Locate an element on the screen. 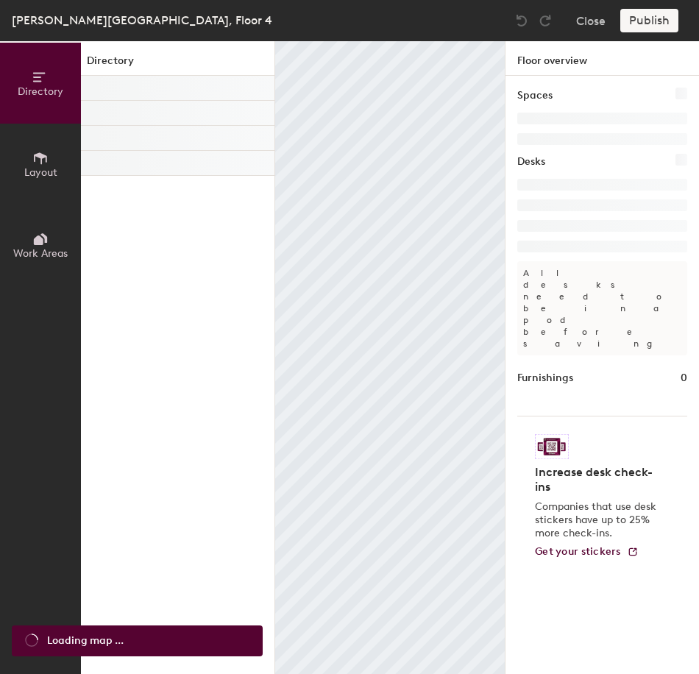  button: Close is located at coordinates (590, 21).